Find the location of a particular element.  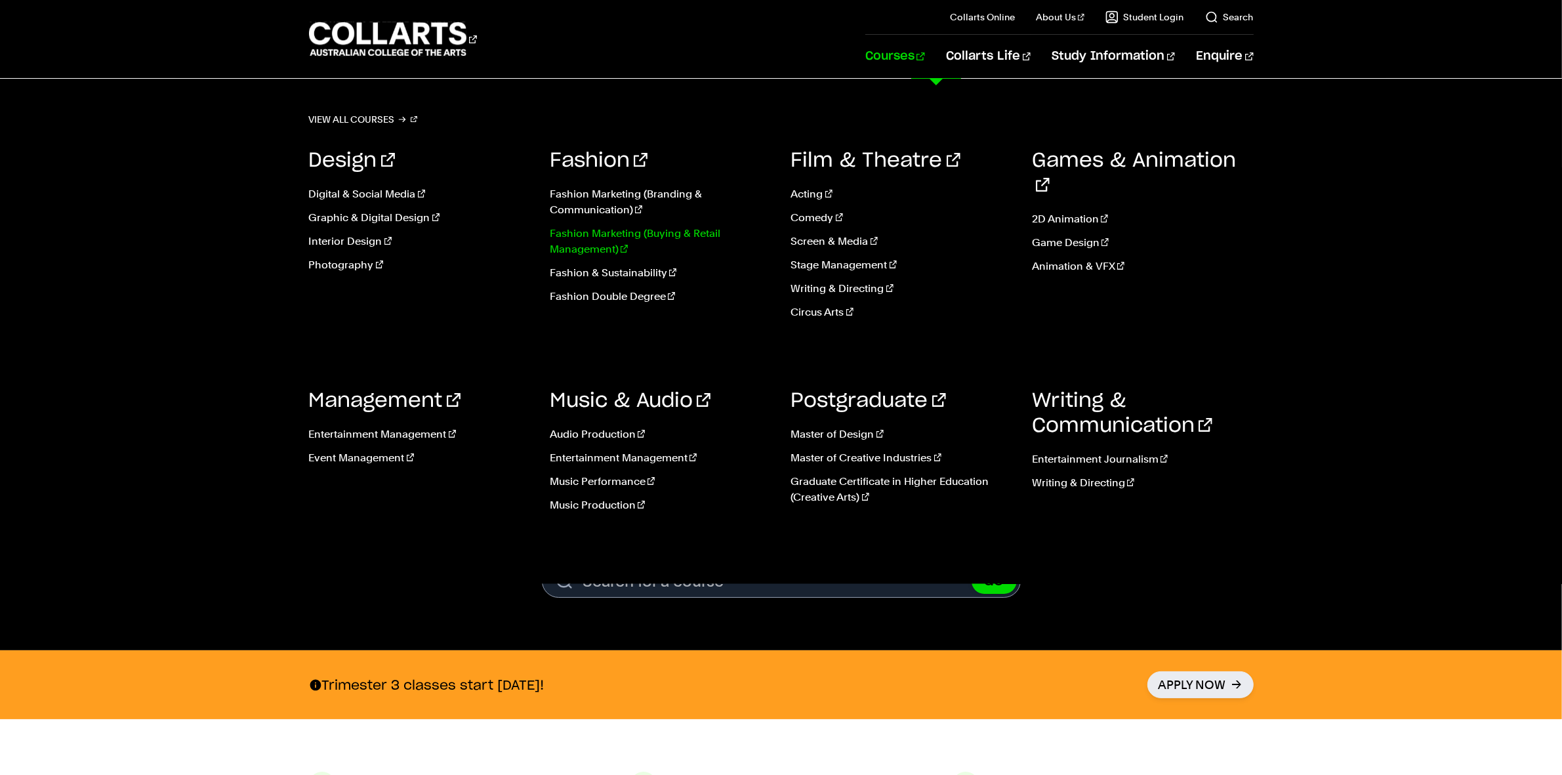

a: Music & Audio is located at coordinates (630, 401).